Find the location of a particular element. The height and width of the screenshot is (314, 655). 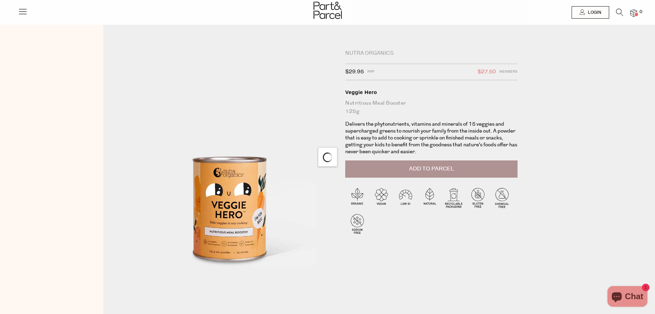

span: Add to Parcel is located at coordinates (432, 169).